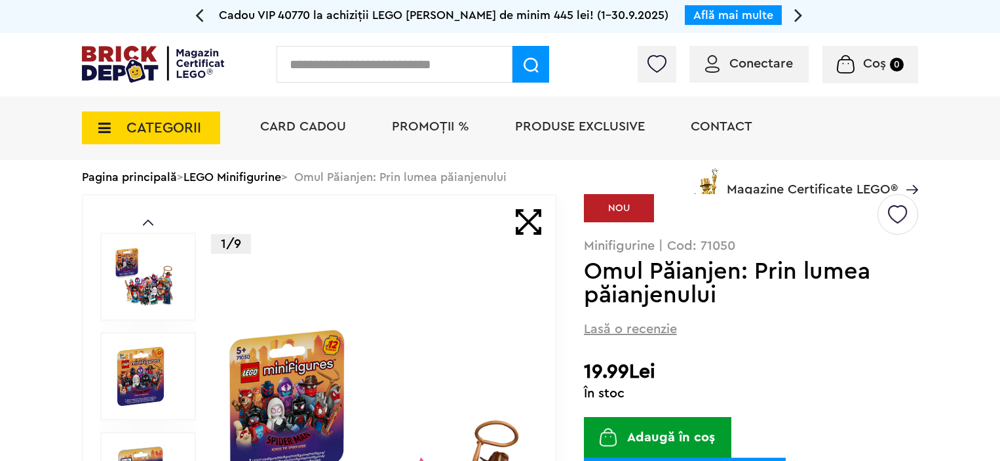 The image size is (1000, 461). Describe the element at coordinates (722, 127) in the screenshot. I see `span: Contact` at that location.